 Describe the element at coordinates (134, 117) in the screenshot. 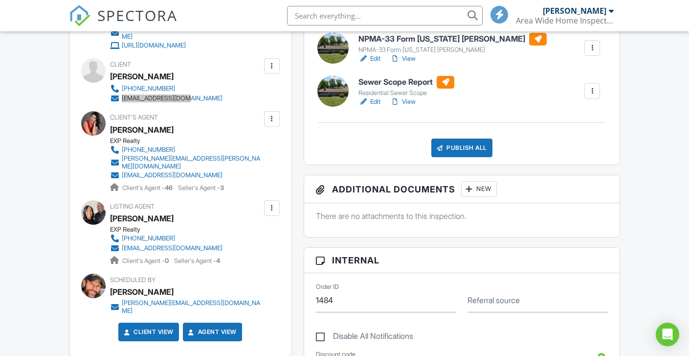

I see `span: Client's Agent` at that location.